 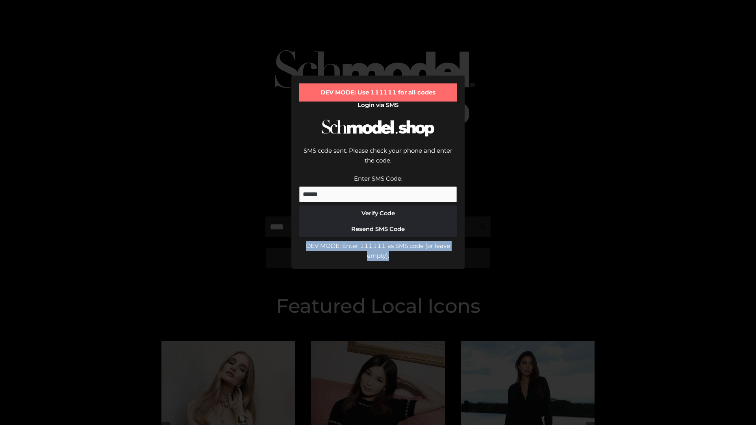 What do you see at coordinates (378, 213) in the screenshot?
I see `button: Verify Code` at bounding box center [378, 213].